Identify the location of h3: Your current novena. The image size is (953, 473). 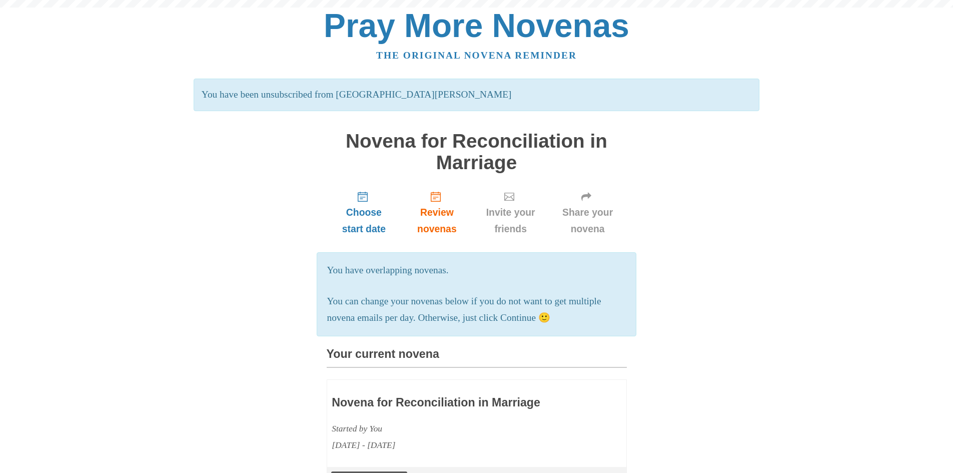
(477, 357).